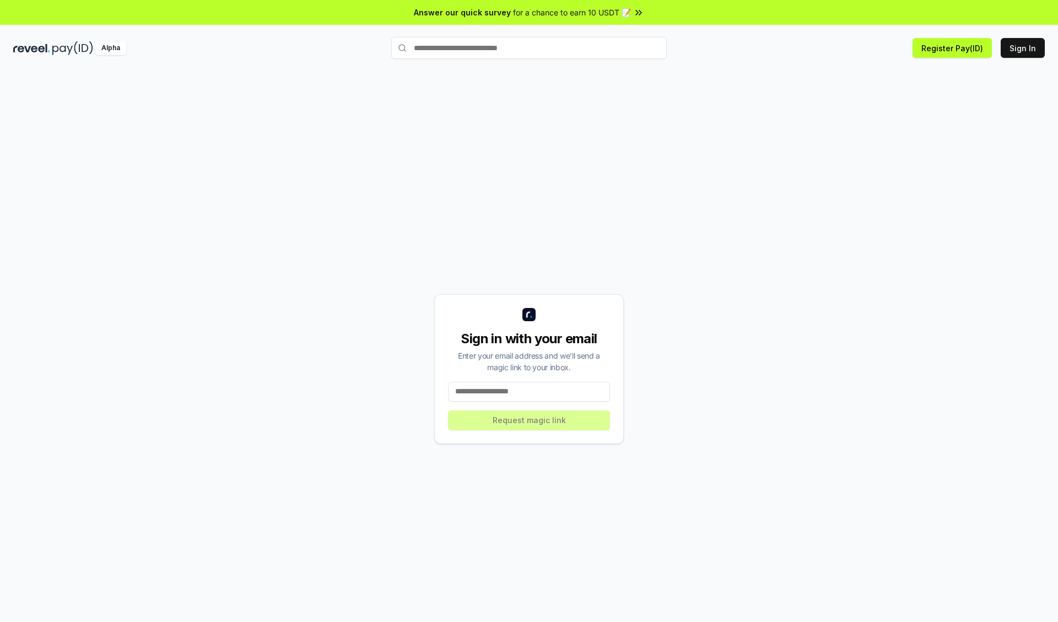  What do you see at coordinates (31, 48) in the screenshot?
I see `img: reveel_dark` at bounding box center [31, 48].